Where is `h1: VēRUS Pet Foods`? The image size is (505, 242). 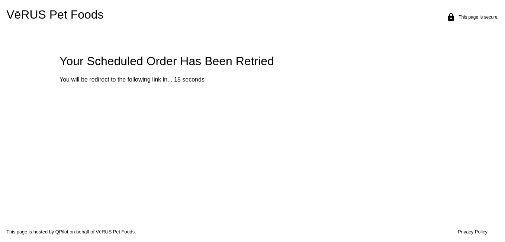
h1: VēRUS Pet Foods is located at coordinates (126, 17).